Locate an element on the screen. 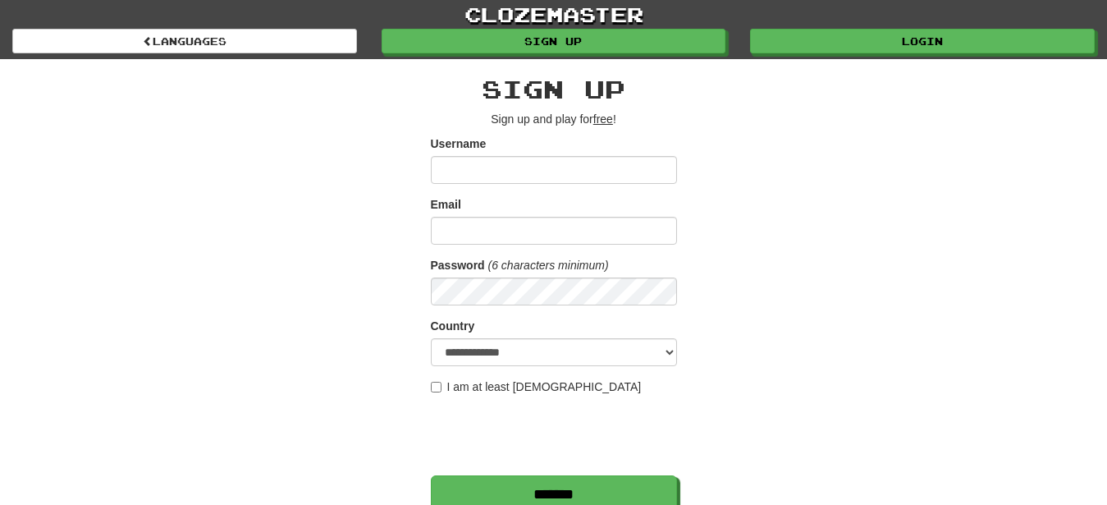 The image size is (1107, 505). label: Username is located at coordinates (459, 144).